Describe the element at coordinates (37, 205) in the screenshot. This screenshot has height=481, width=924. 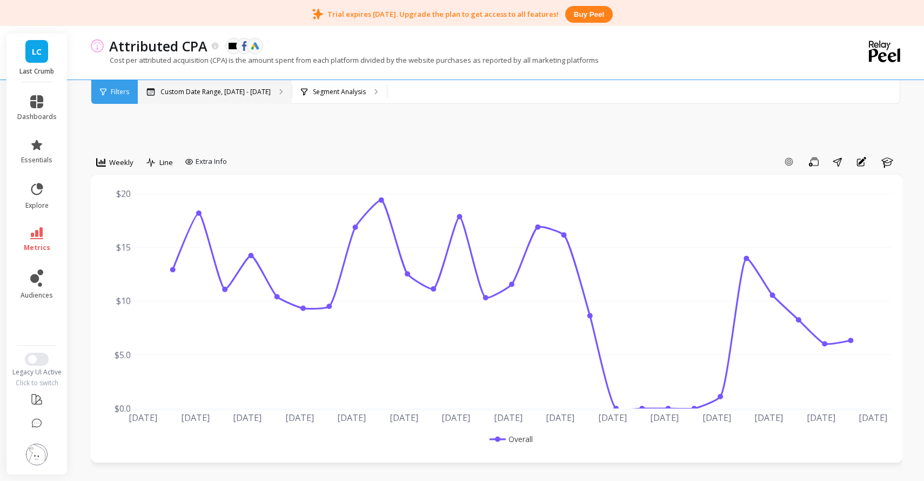
I see `span: explore` at that location.